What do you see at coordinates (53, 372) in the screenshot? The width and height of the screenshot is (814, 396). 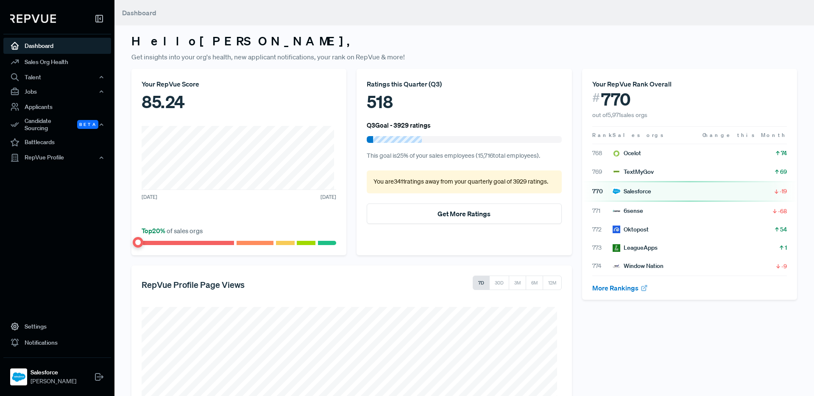 I see `strong: Salesforce` at bounding box center [53, 372].